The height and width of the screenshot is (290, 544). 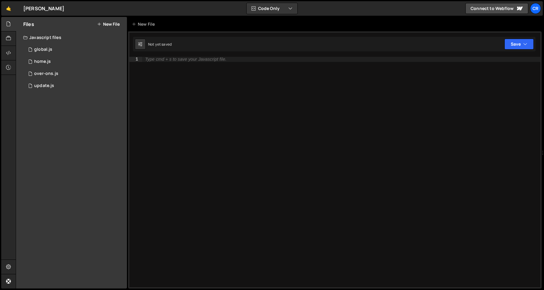 What do you see at coordinates (43, 50) in the screenshot?
I see `div: global.js` at bounding box center [43, 50].